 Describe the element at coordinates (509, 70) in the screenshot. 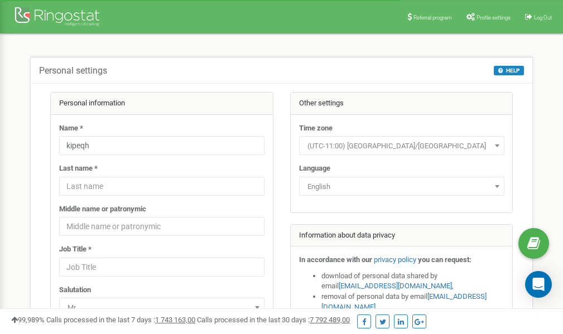

I see `button: HELP` at that location.